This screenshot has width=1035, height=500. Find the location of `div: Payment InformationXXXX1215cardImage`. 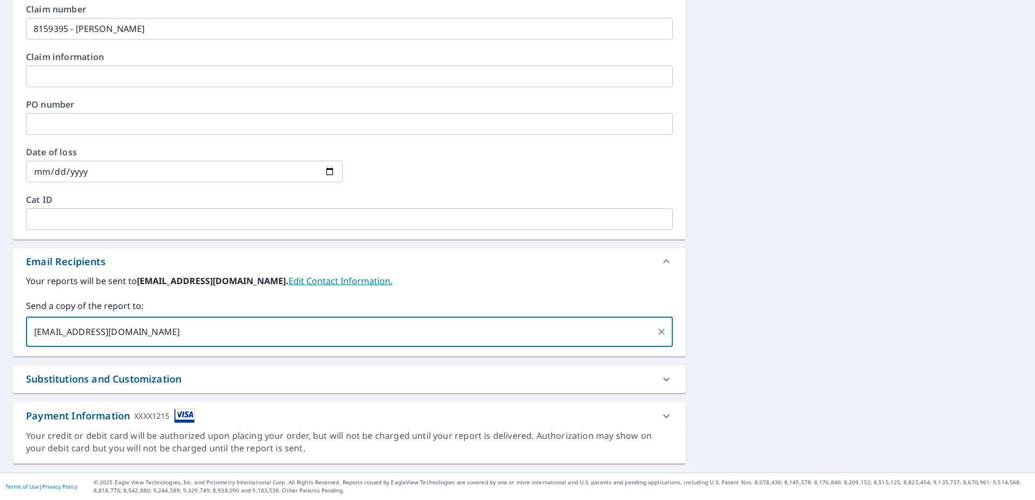

div: Payment InformationXXXX1215cardImage is located at coordinates (349, 416).